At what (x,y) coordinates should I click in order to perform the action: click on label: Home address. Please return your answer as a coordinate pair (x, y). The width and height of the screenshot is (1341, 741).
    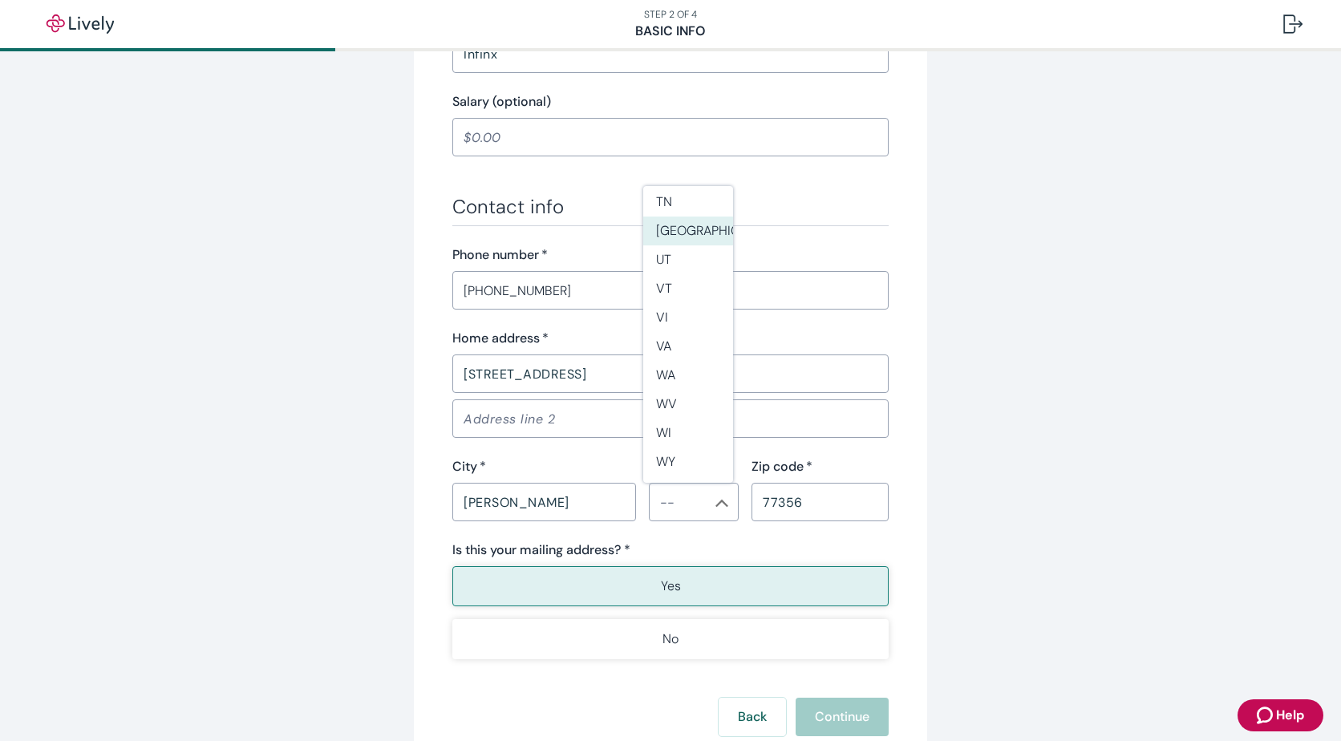
    Looking at the image, I should click on (500, 338).